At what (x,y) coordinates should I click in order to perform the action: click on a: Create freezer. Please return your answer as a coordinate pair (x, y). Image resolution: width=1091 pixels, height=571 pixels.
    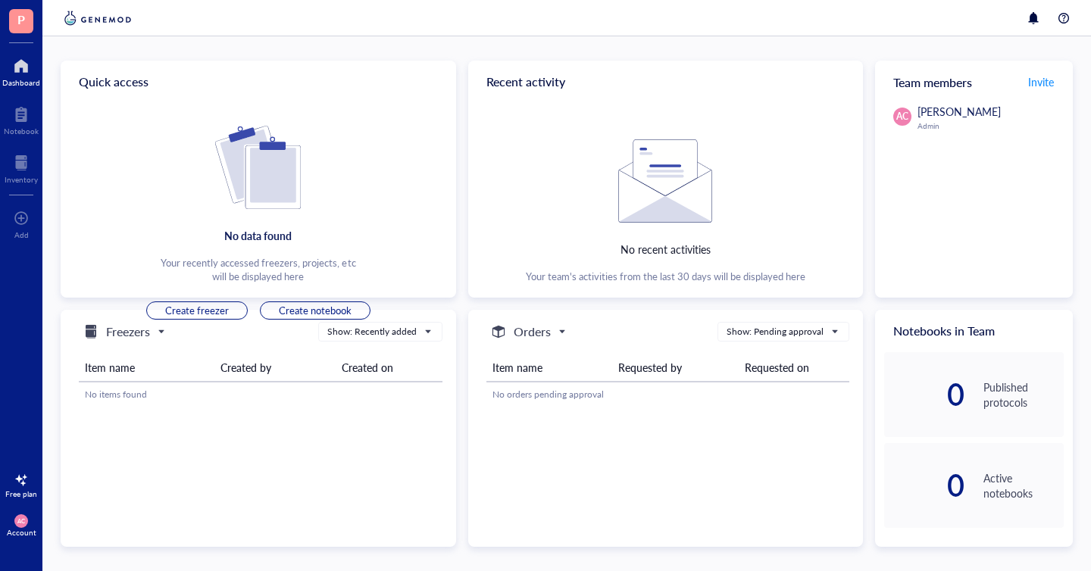
    Looking at the image, I should click on (197, 311).